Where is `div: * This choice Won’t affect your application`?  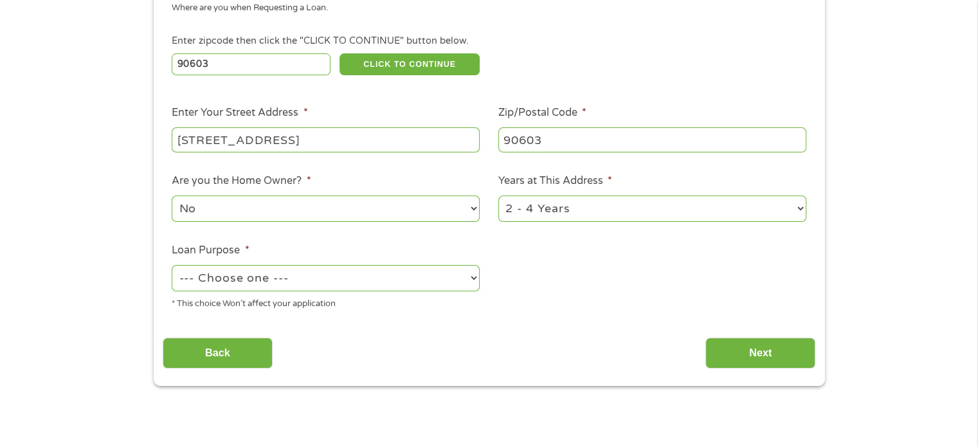
div: * This choice Won’t affect your application is located at coordinates (325, 302).